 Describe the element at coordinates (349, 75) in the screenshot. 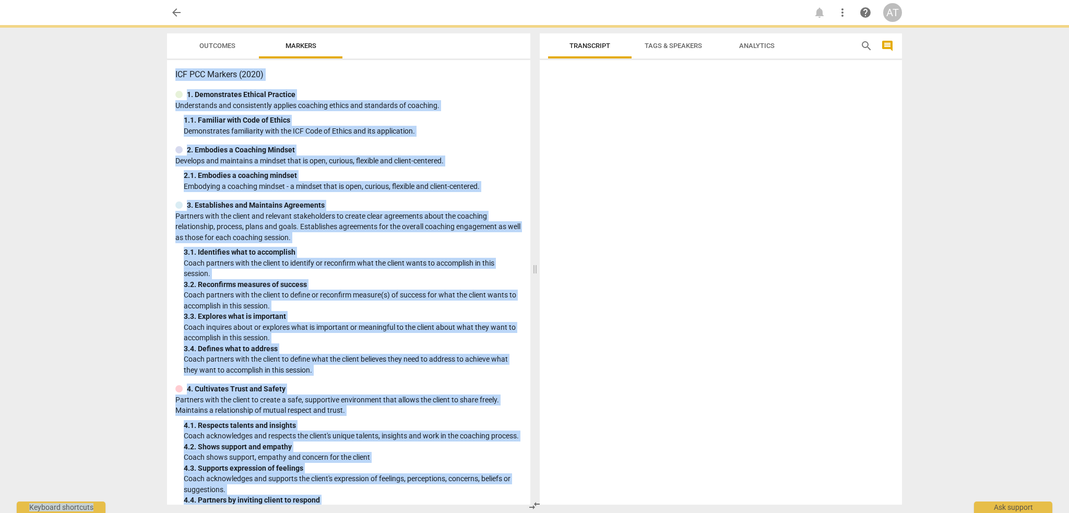

I see `h3: ICF PCC Markers (2020)` at that location.